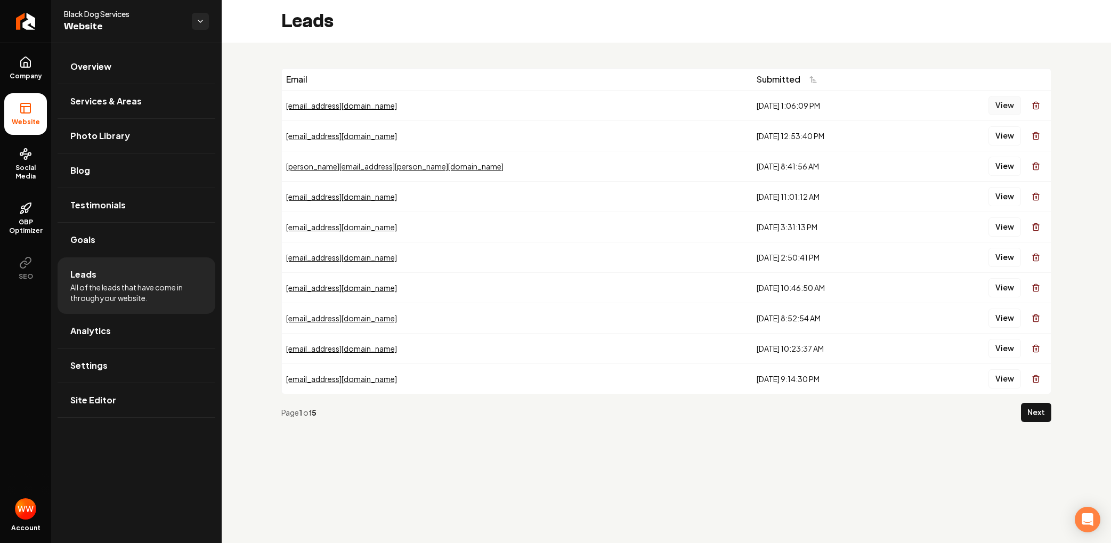 The height and width of the screenshot is (543, 1111). I want to click on span: Social Media, so click(26, 172).